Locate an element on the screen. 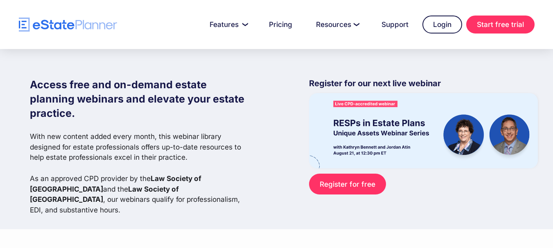 The width and height of the screenshot is (553, 248). p: With new content added every month, this webinar library designed for estate professionals offers... is located at coordinates (139, 174).